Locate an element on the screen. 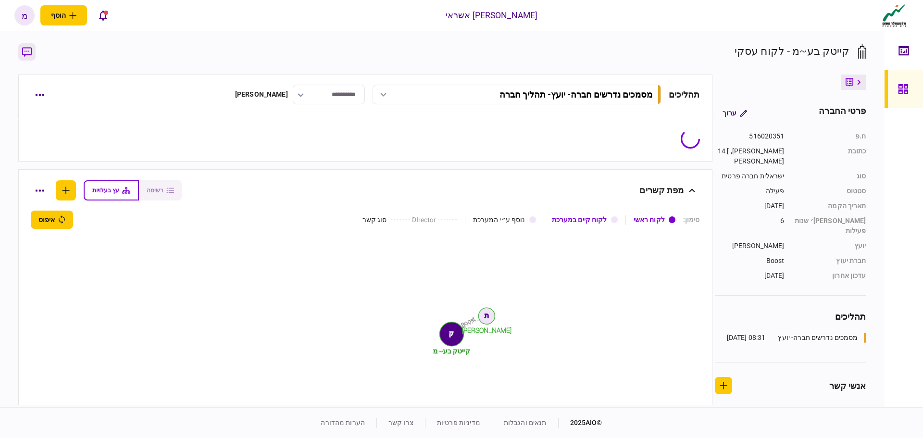 The height and width of the screenshot is (438, 923). div: מפת קשרים is located at coordinates (662, 190).